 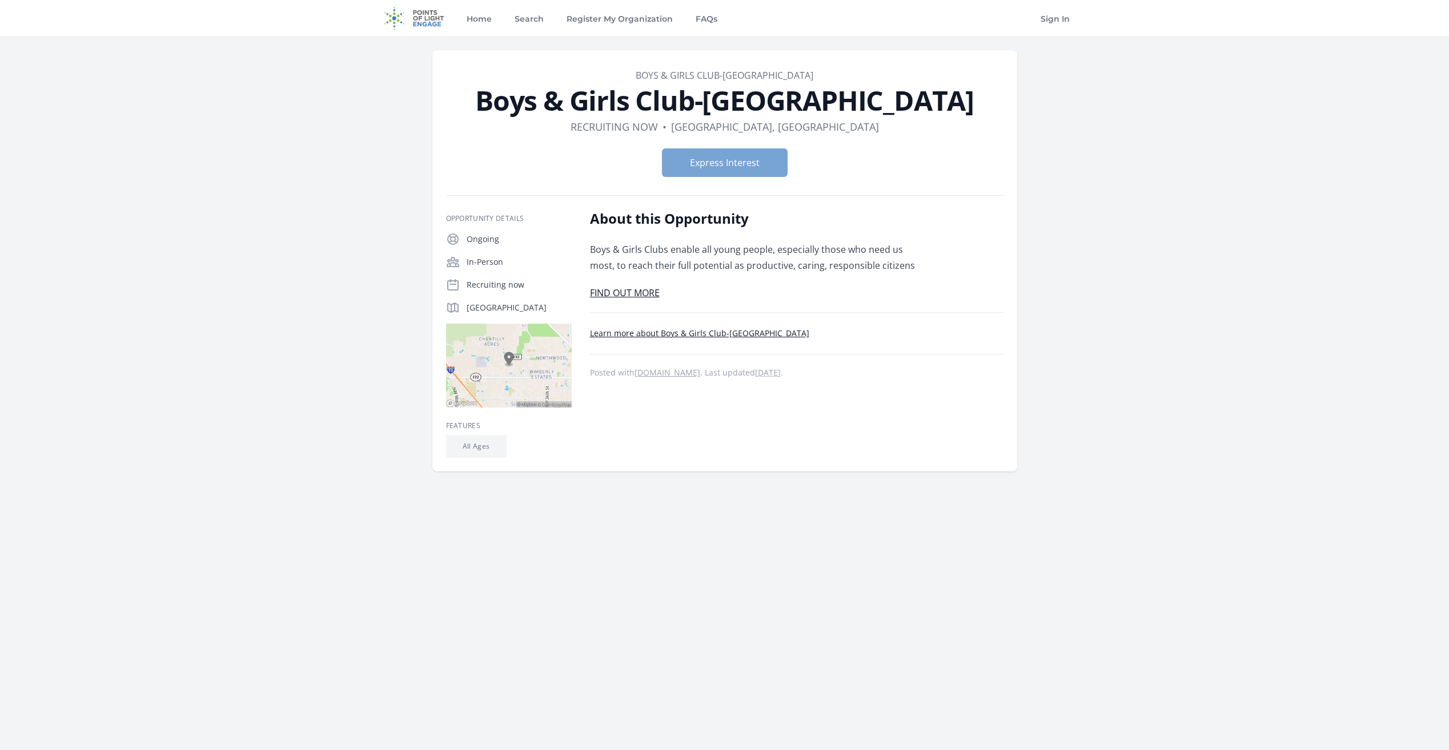 I want to click on abbr: Mon, Jan 6, 2025 8:47 PM, so click(x=767, y=372).